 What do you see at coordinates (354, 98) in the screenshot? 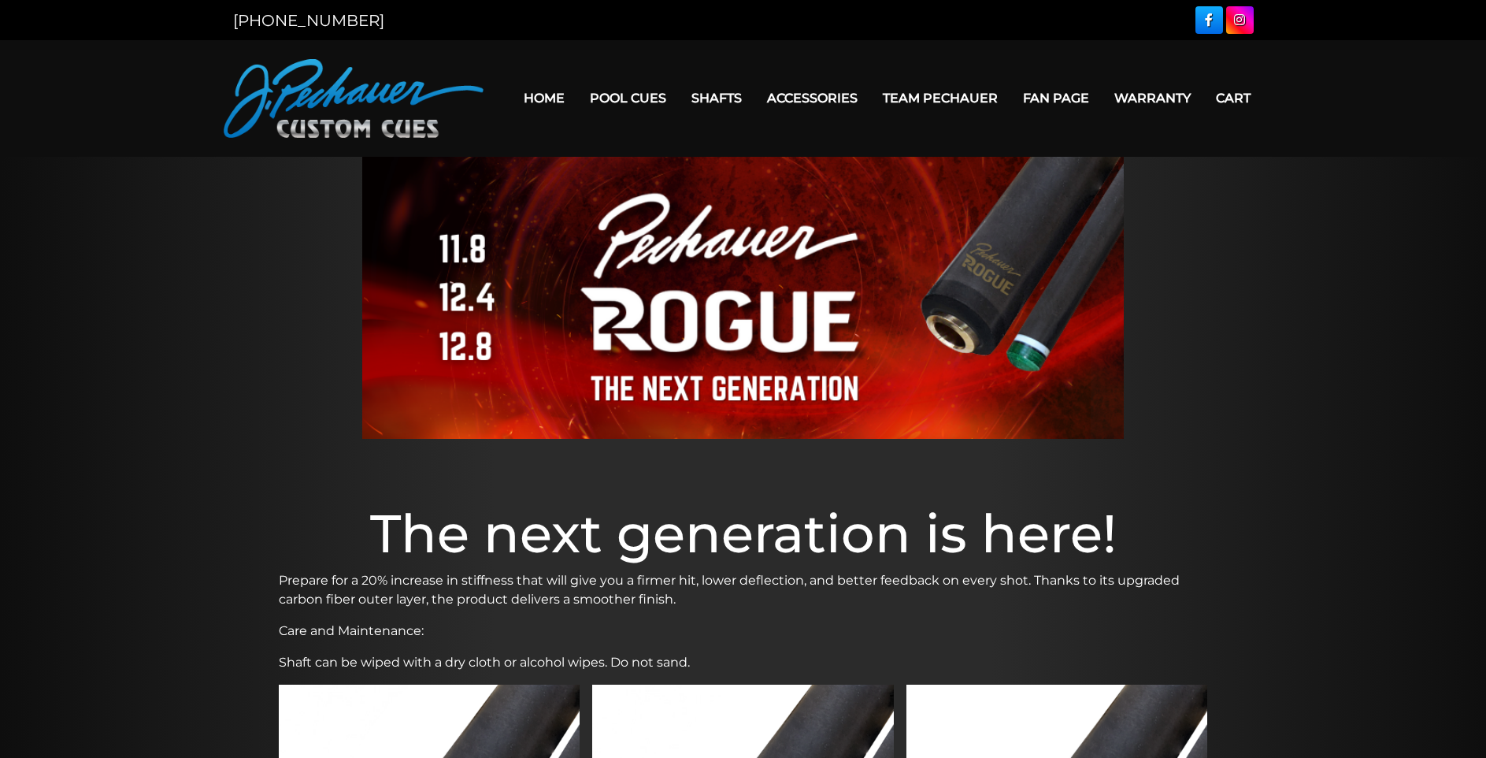
I see `img: Pechauer Custom Cues` at bounding box center [354, 98].